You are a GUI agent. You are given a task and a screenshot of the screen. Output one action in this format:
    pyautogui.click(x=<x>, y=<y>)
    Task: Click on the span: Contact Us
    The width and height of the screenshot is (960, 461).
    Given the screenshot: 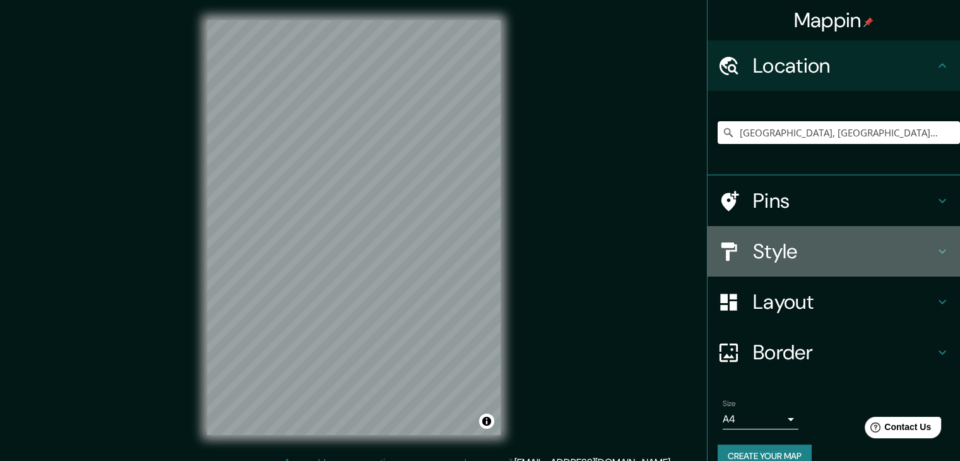 What is the action you would take?
    pyautogui.click(x=60, y=15)
    